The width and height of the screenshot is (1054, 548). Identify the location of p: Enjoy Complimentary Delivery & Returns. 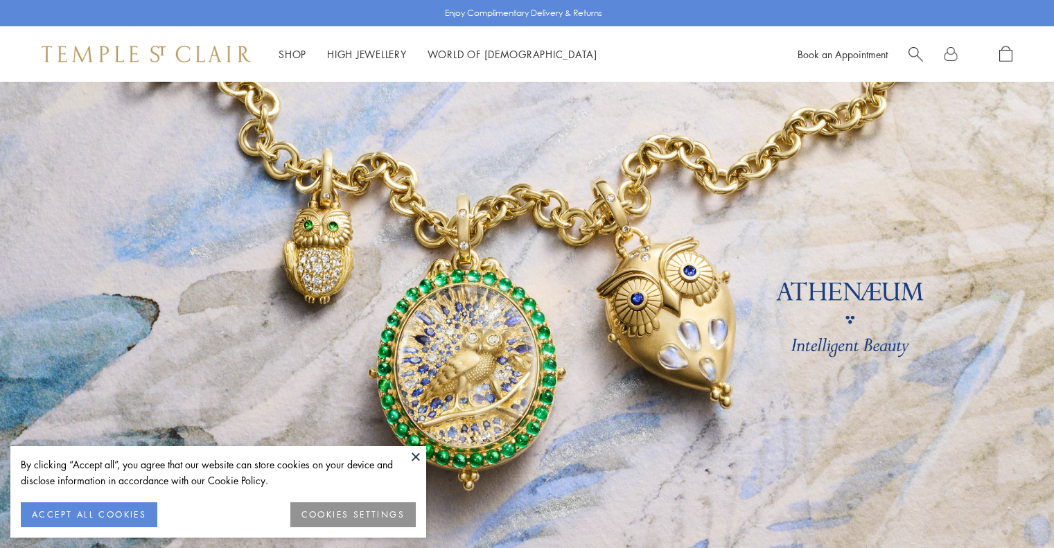
(523, 13).